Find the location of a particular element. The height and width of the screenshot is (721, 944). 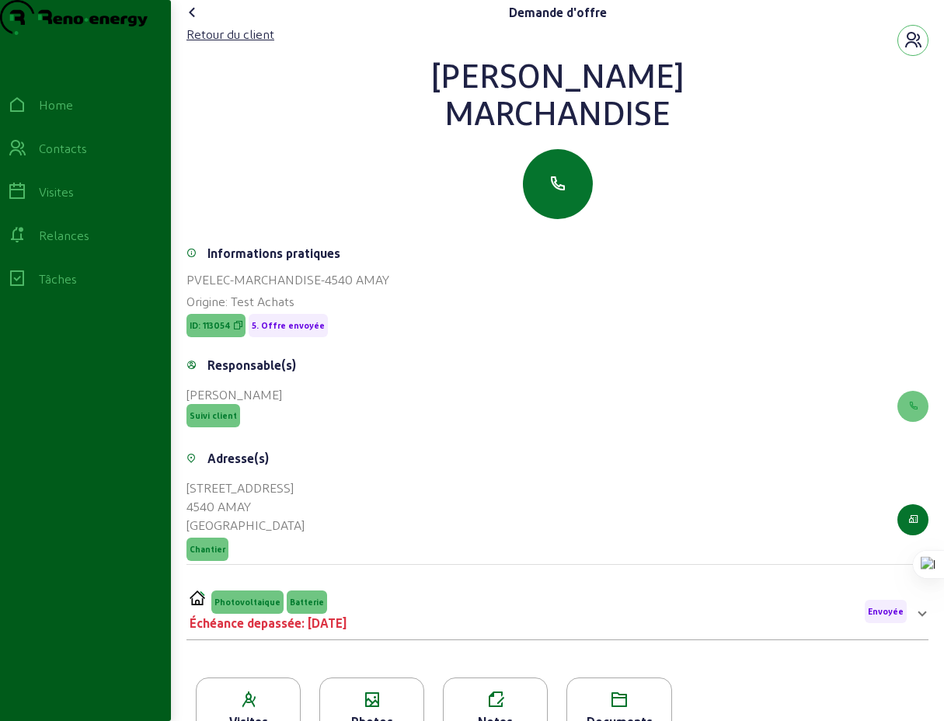

div: Adresse(s) is located at coordinates (238, 459).